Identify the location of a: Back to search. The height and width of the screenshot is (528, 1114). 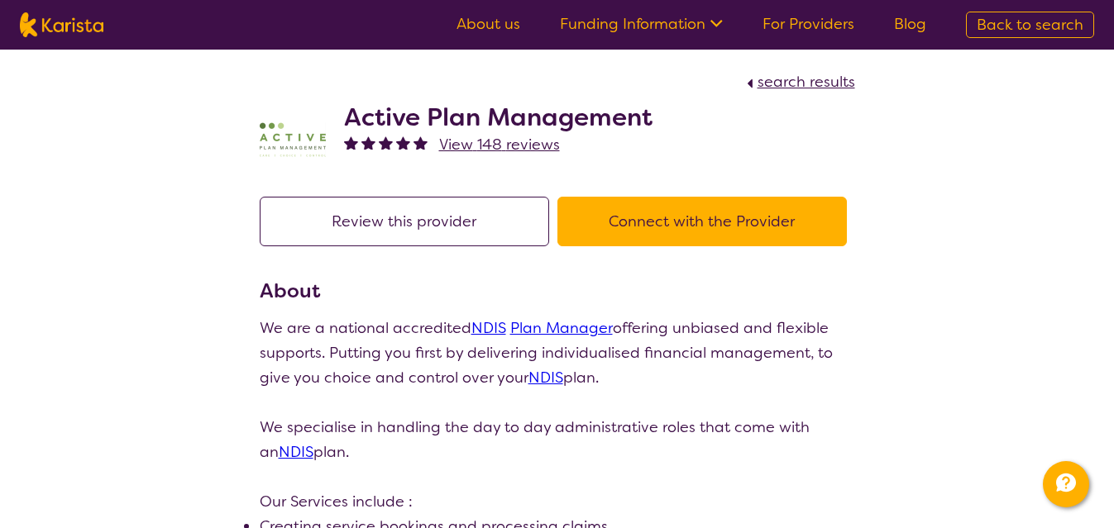
(1029, 25).